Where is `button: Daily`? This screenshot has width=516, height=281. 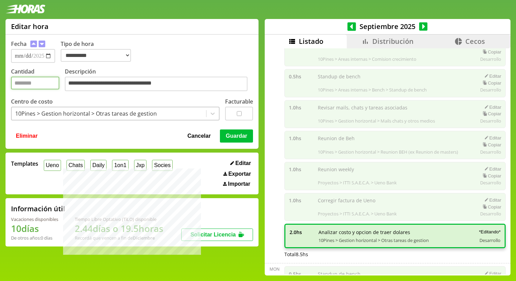 button: Daily is located at coordinates (98, 165).